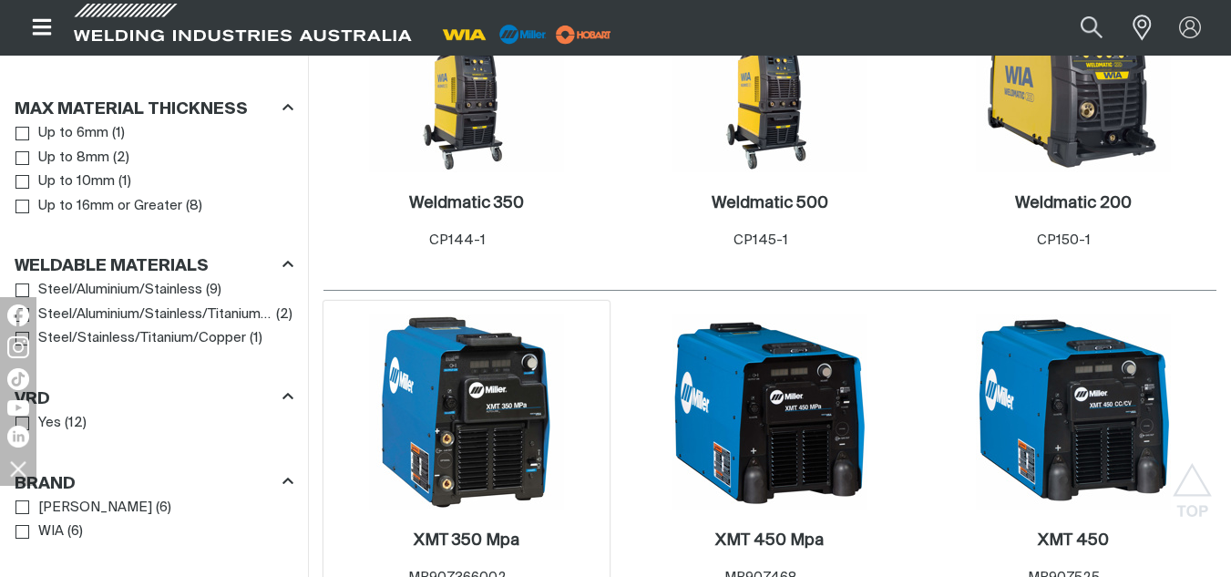  Describe the element at coordinates (51, 531) in the screenshot. I see `span: WIA` at that location.